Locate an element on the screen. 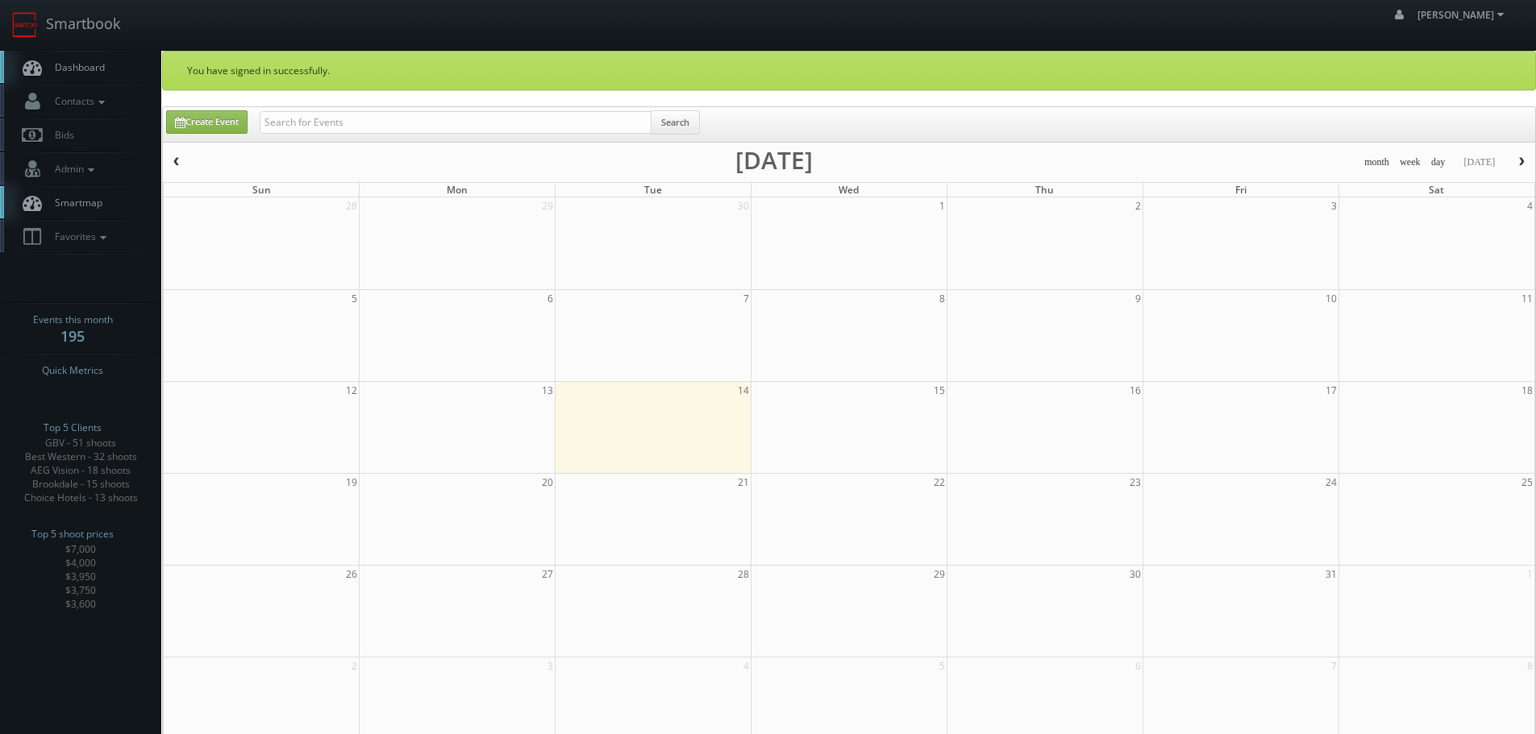 This screenshot has height=734, width=1536. span: 13 is located at coordinates (547, 390).